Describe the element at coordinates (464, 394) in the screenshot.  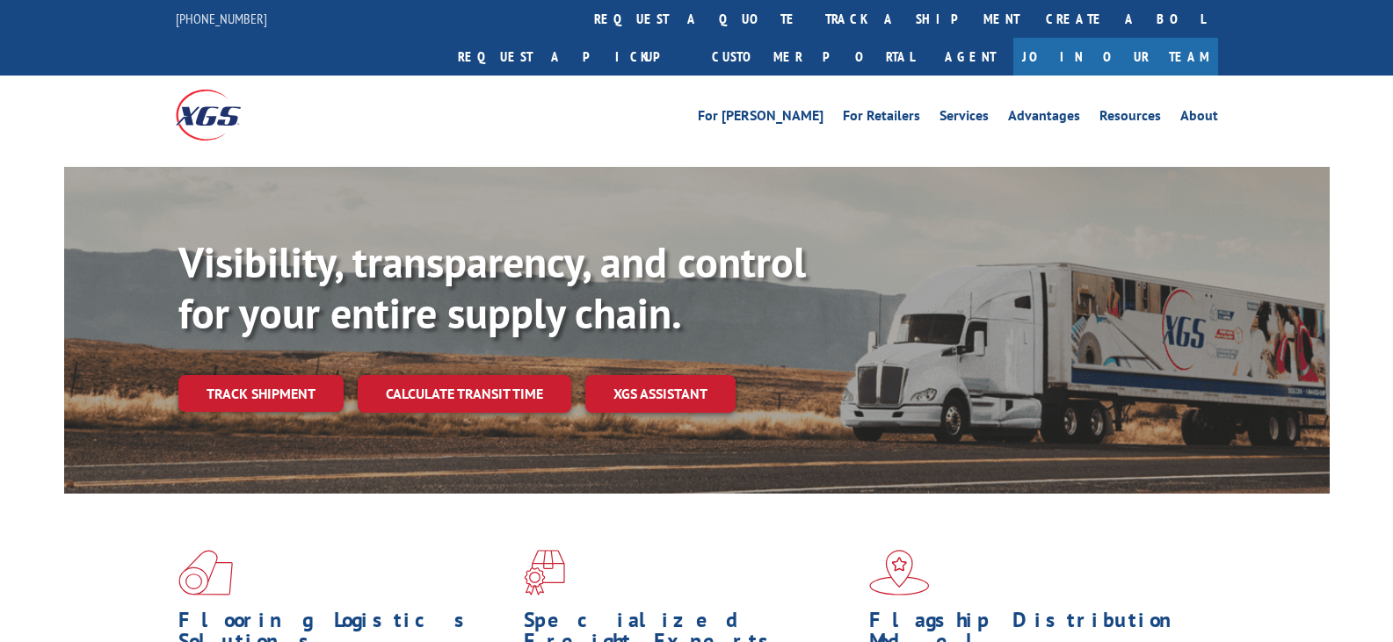
I see `a: Calculate transit time` at that location.